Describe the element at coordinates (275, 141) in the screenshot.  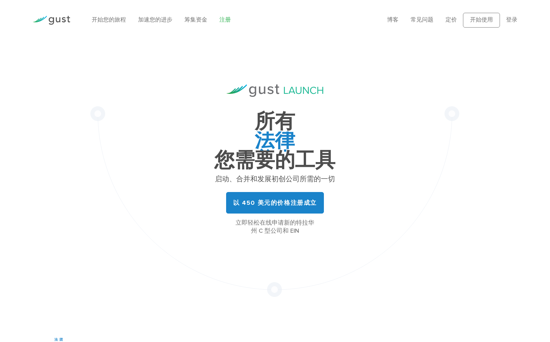
I see `span: 法律` at that location.